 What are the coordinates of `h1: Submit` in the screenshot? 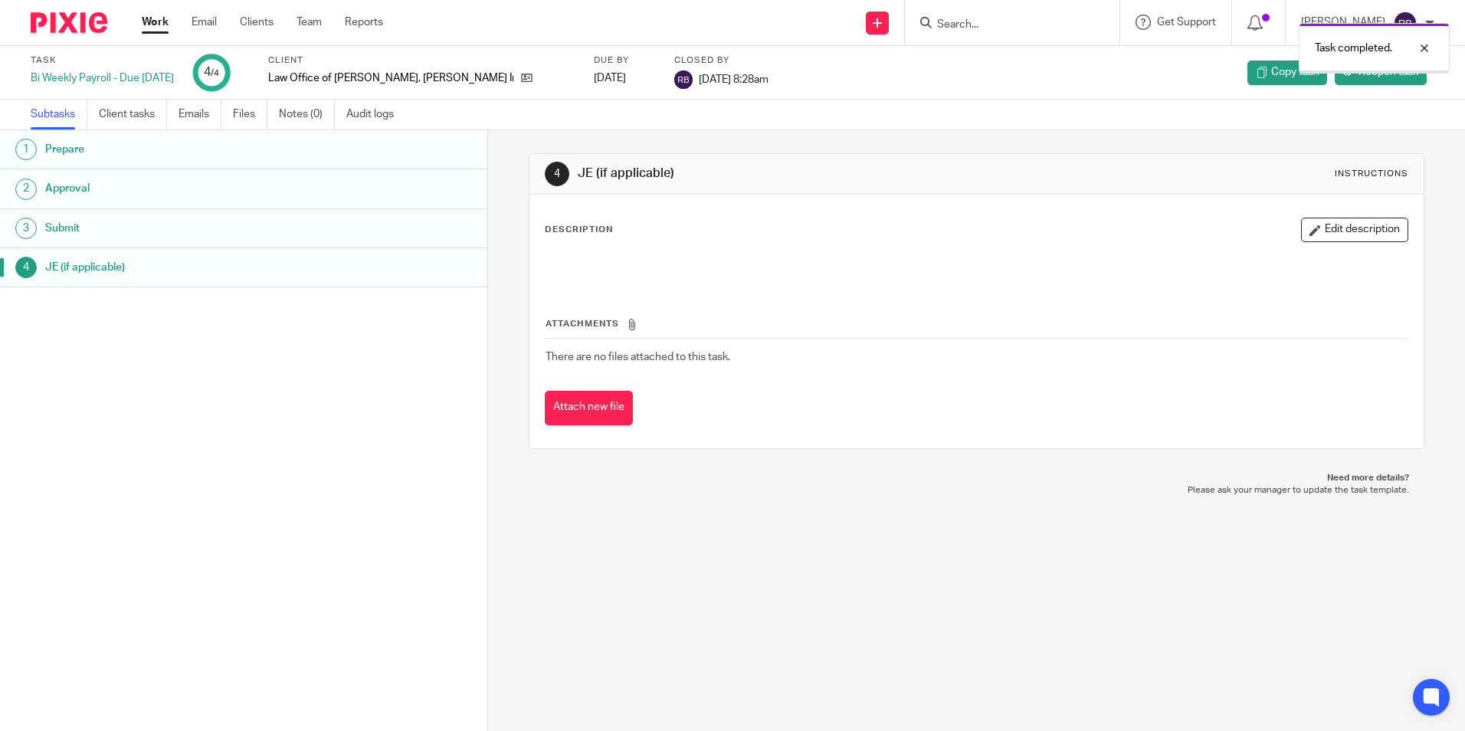 It's located at (188, 228).